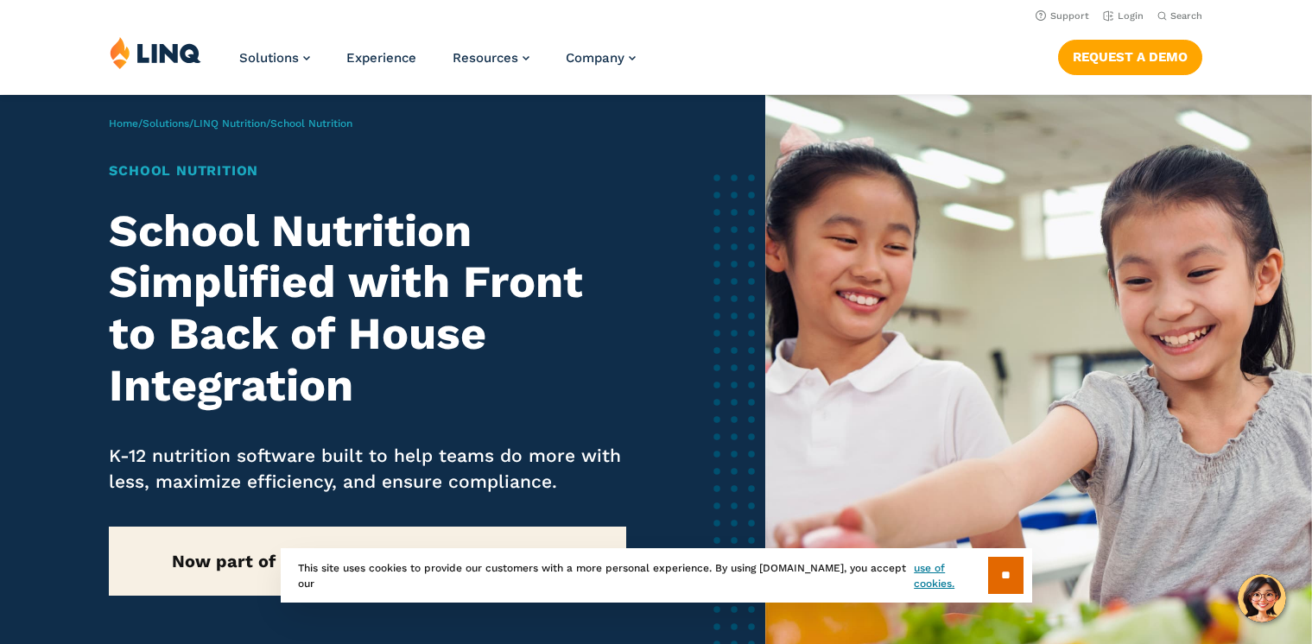 This screenshot has width=1312, height=644. Describe the element at coordinates (367, 308) in the screenshot. I see `h2: School Nutrition Simplified with Front to Back of House Integration` at that location.